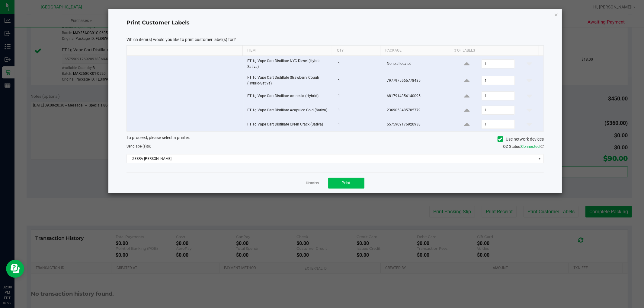 This screenshot has height=308, width=644. I want to click on td: 6575909176920938, so click(418, 124).